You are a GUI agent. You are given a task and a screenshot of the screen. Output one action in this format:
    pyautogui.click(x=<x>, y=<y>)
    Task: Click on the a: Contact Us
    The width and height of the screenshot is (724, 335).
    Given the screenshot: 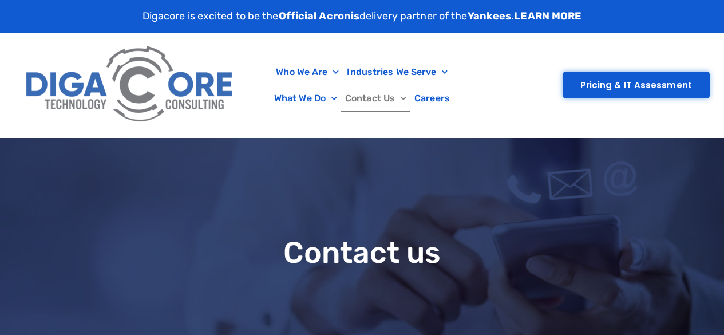 What is the action you would take?
    pyautogui.click(x=375, y=98)
    